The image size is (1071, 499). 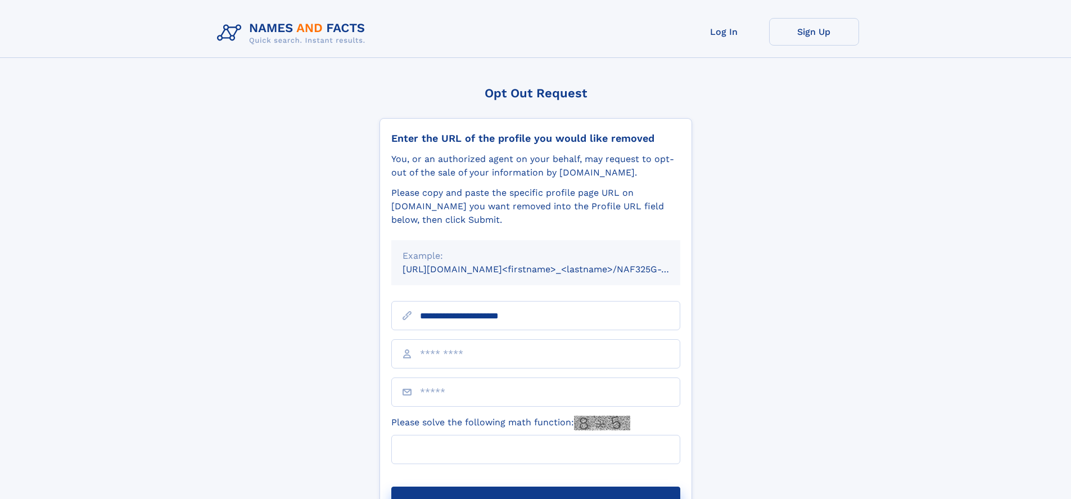 What do you see at coordinates (536, 138) in the screenshot?
I see `div: Enter the URL of the profile you would like removed` at bounding box center [536, 138].